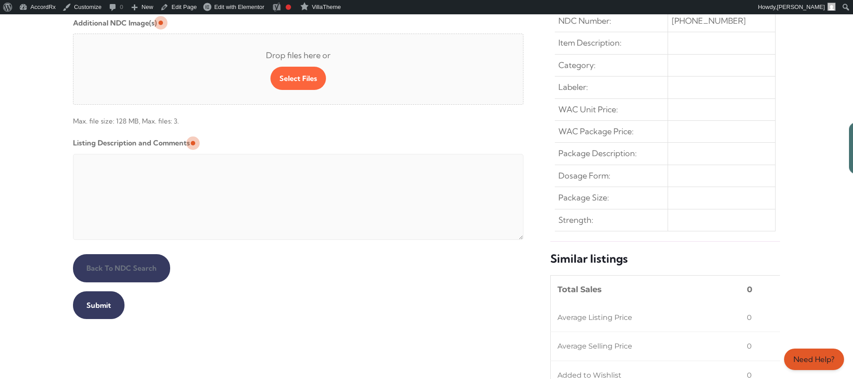 This screenshot has width=853, height=379. I want to click on span: Total Sales, so click(579, 290).